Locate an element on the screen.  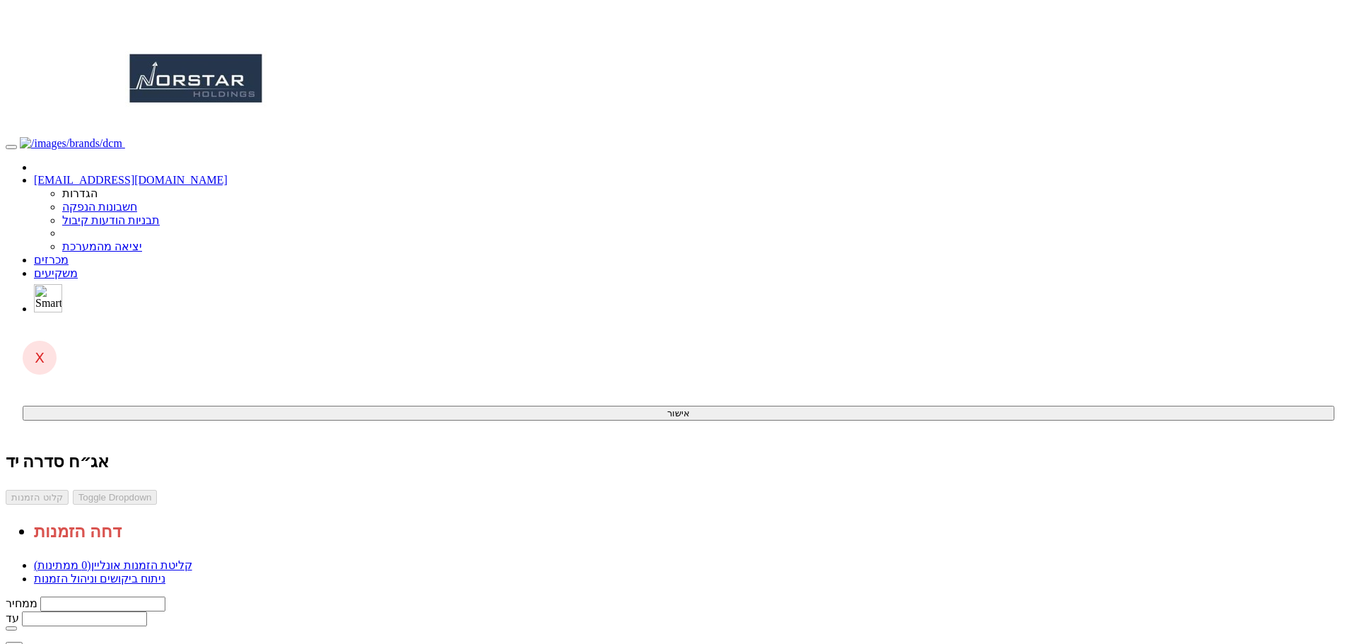
span: (0 ממתינות) is located at coordinates (62, 565).